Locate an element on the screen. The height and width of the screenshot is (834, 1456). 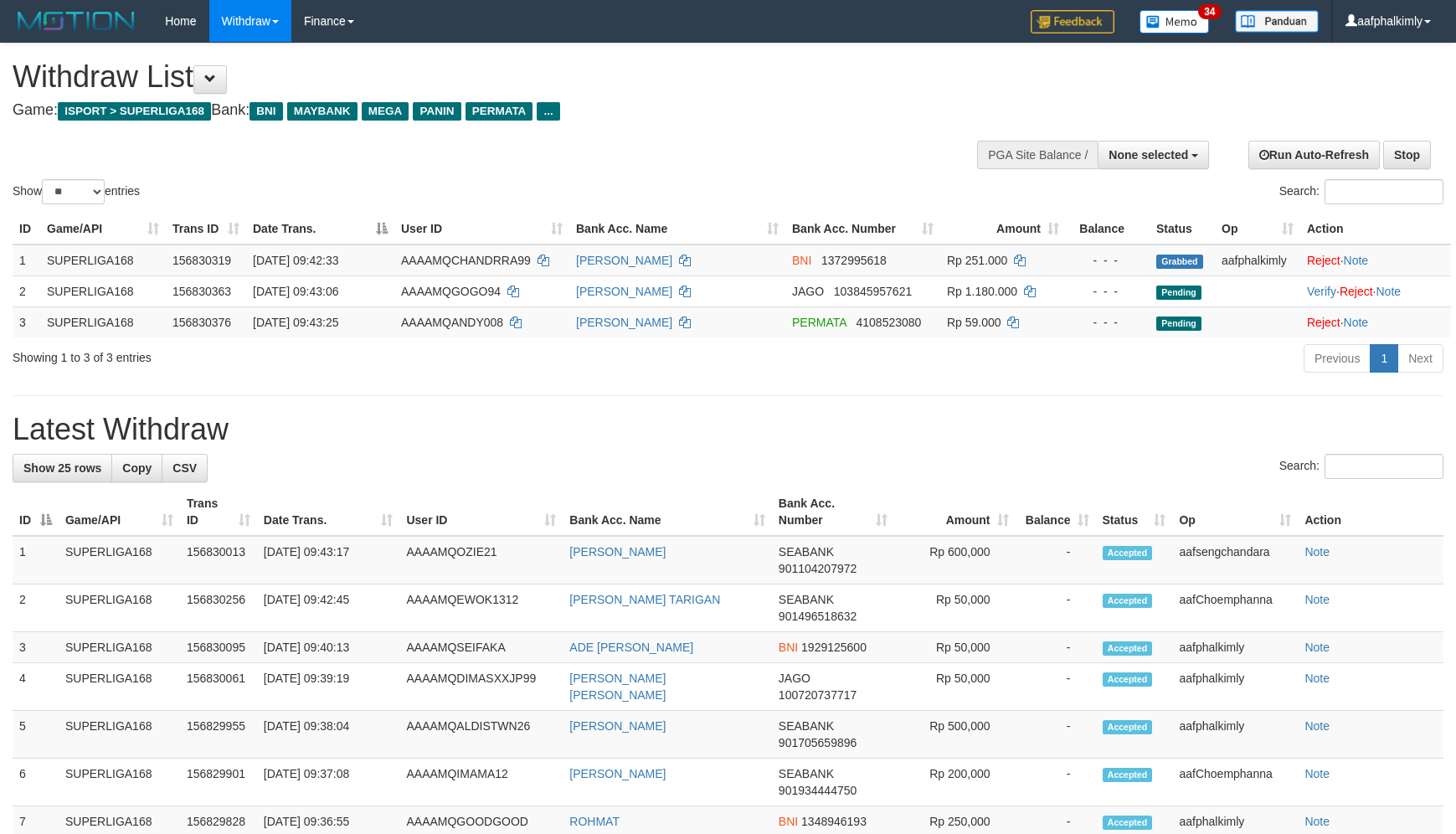
td: 156830013 is located at coordinates (218, 560).